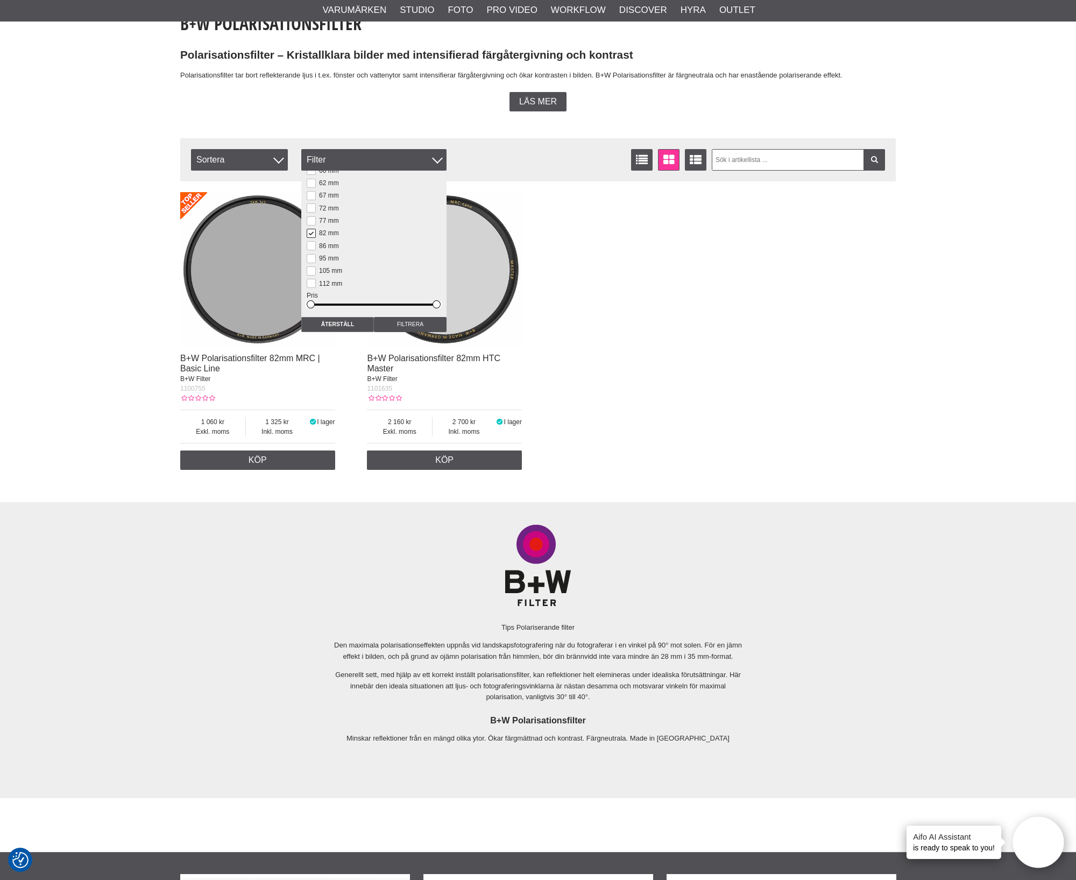  What do you see at coordinates (696, 160) in the screenshot?
I see `a: Utökad listvisning` at bounding box center [696, 160].